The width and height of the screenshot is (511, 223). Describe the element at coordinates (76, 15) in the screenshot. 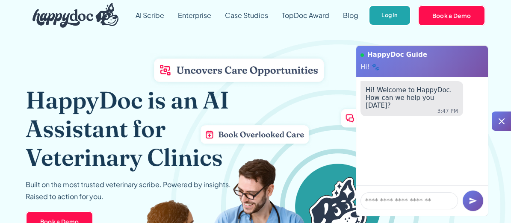

I see `img: HappyDoc Logo: A happy dog with his ear up, listening.` at that location.